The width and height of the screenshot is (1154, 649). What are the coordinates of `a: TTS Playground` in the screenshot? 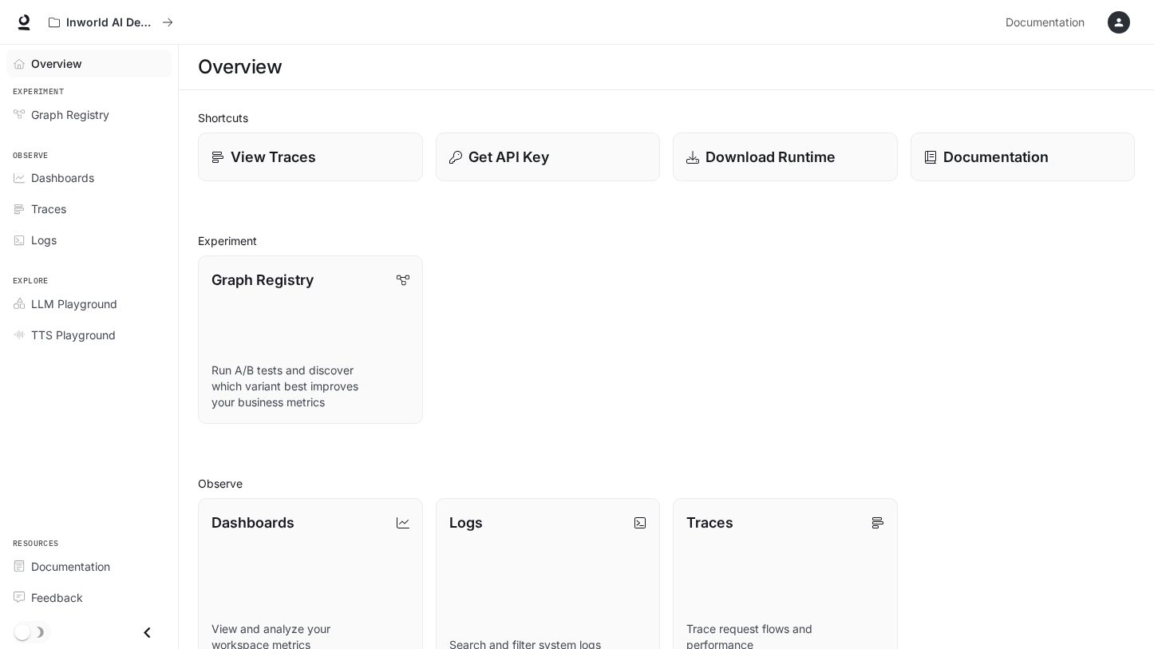 It's located at (89, 334).